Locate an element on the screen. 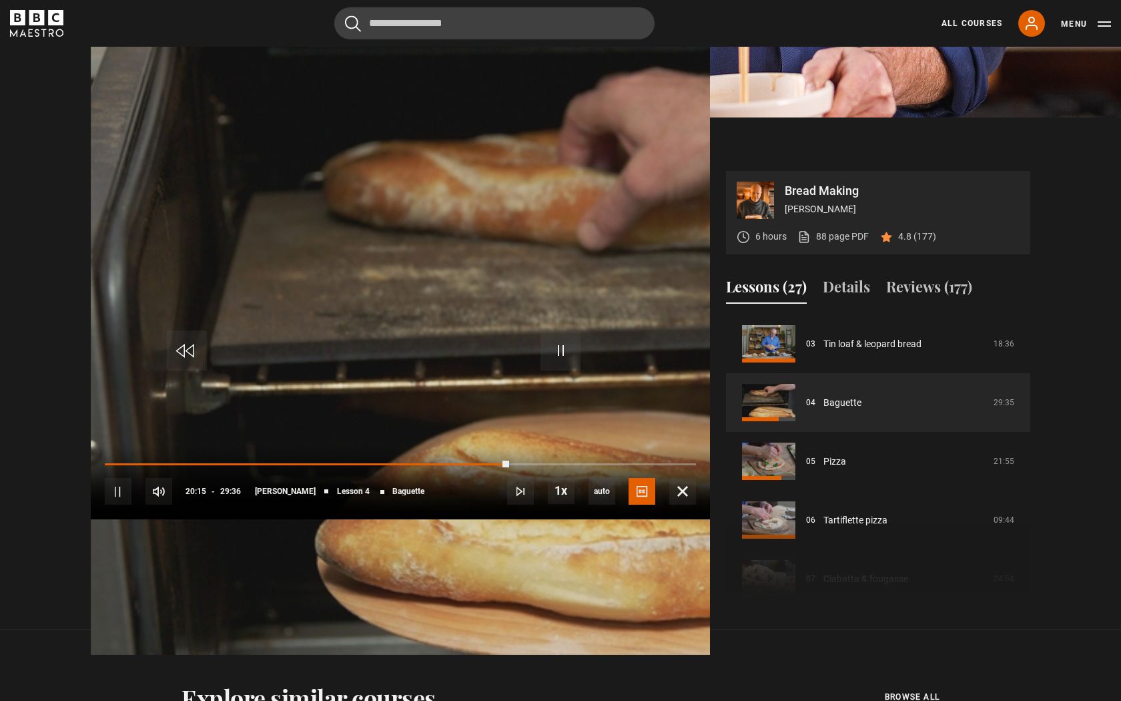 Image resolution: width=1121 pixels, height=701 pixels. button: Details is located at coordinates (846, 290).